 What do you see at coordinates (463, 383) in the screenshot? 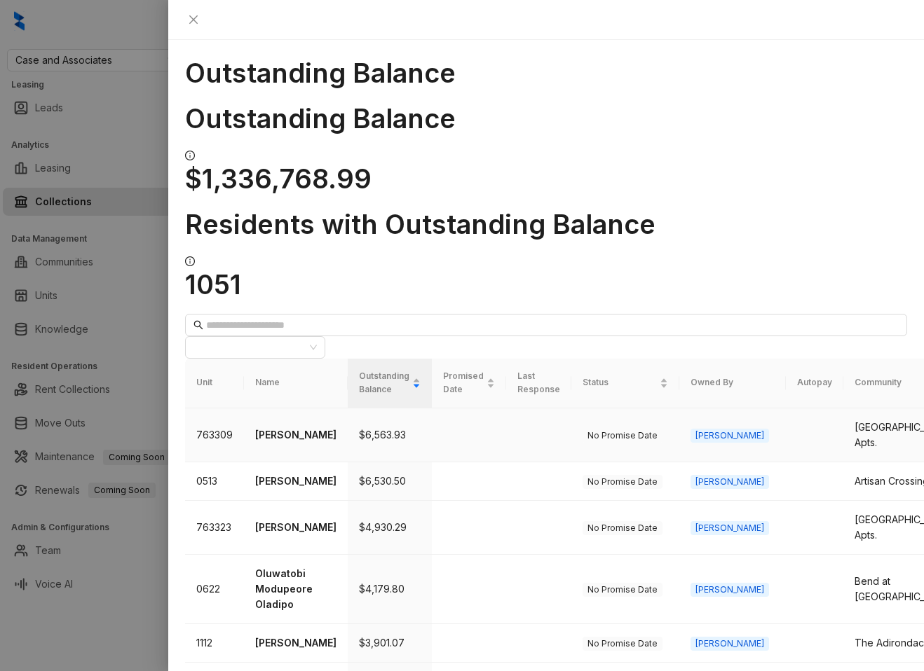
I see `span: Promised Date` at bounding box center [463, 383].